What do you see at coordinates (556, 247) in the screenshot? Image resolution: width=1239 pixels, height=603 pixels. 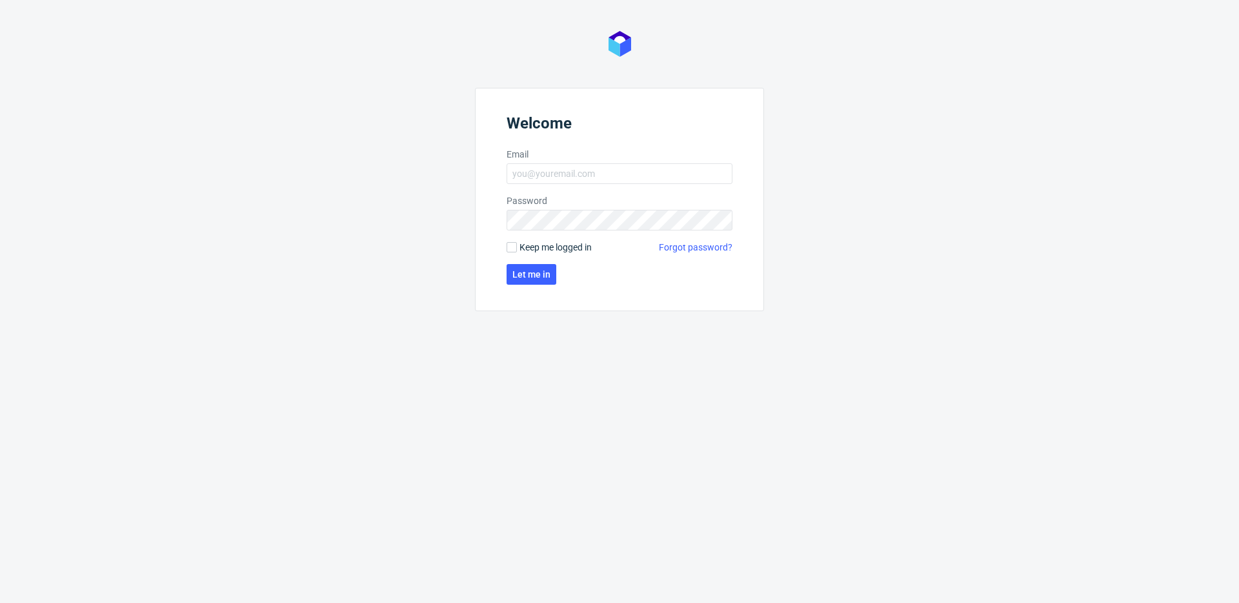 I see `span: Keep me logged in` at bounding box center [556, 247].